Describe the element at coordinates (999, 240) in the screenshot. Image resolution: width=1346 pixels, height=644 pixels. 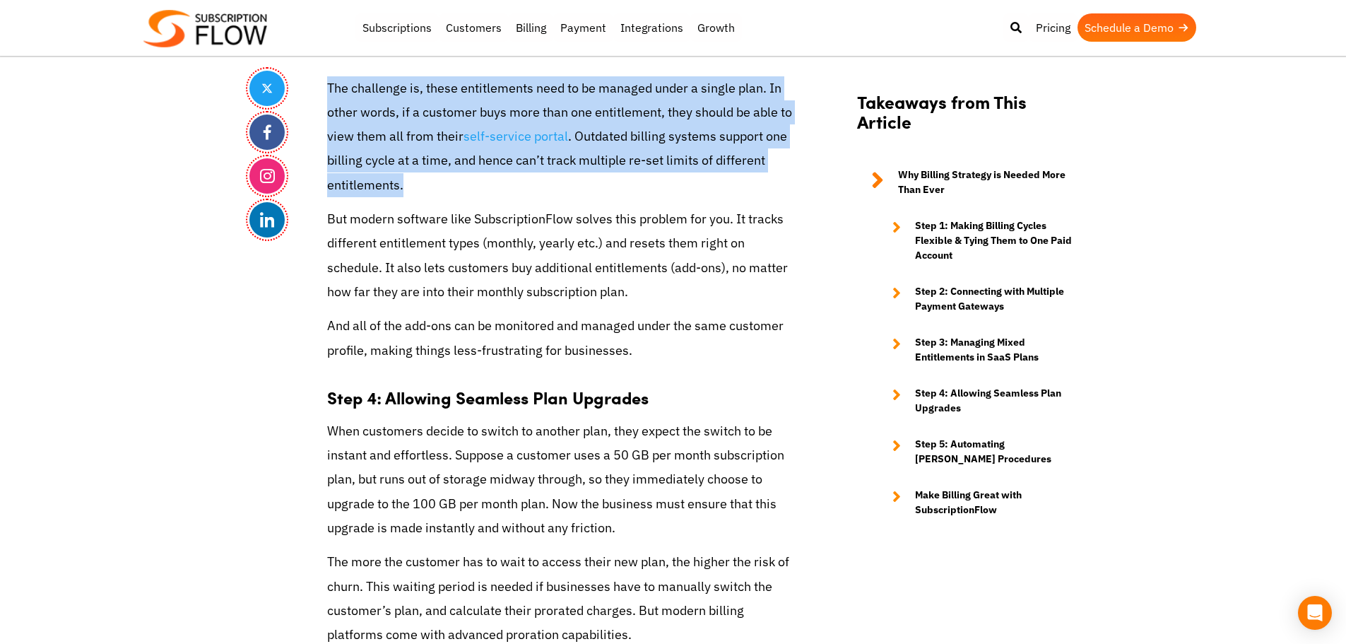
I see `strong: Step 1: Making Billing Cycles Flexible & Tying Them to One Paid Account` at that location.